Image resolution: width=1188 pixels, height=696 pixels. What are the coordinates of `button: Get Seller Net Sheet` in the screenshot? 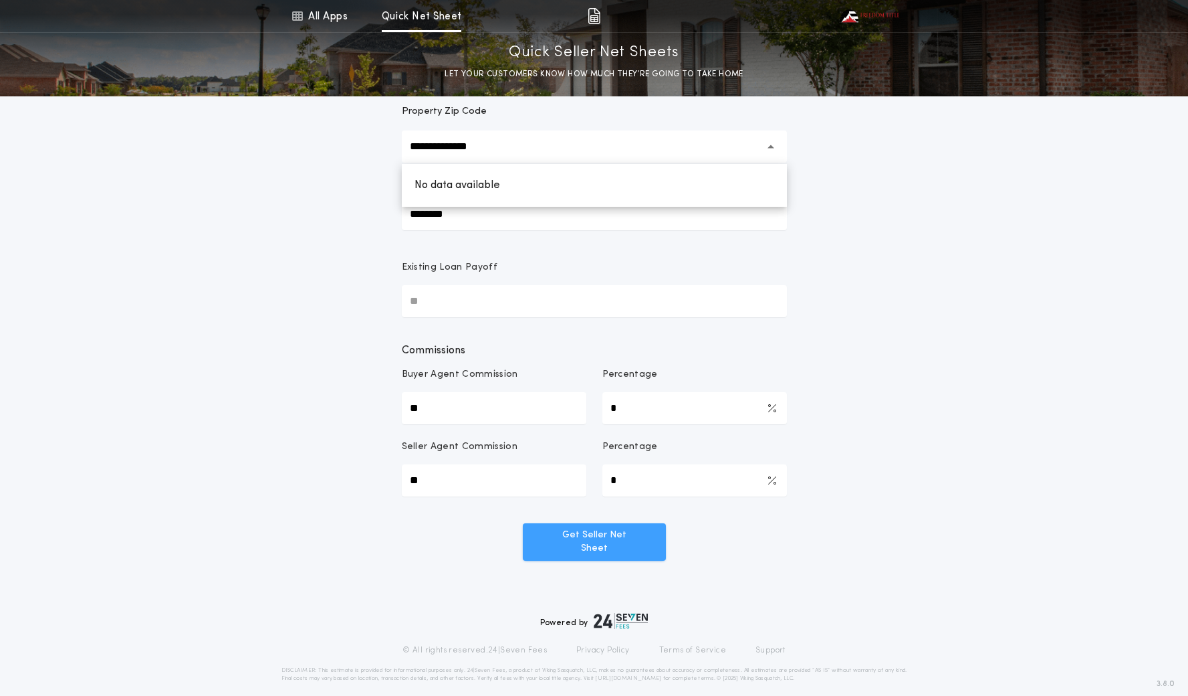 It's located at (595, 542).